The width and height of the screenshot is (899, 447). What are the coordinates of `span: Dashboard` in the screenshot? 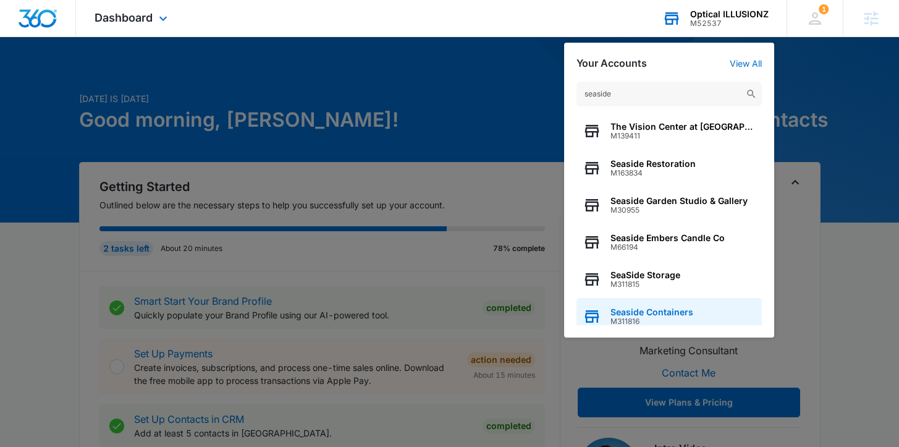 It's located at (124, 17).